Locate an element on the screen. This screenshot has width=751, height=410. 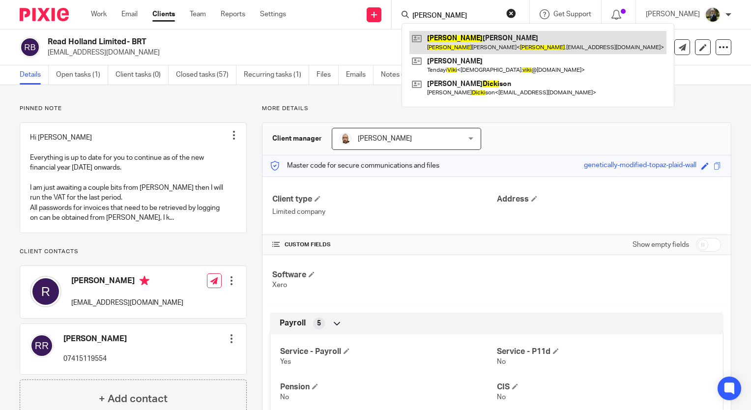
span: 5 is located at coordinates (319, 323).